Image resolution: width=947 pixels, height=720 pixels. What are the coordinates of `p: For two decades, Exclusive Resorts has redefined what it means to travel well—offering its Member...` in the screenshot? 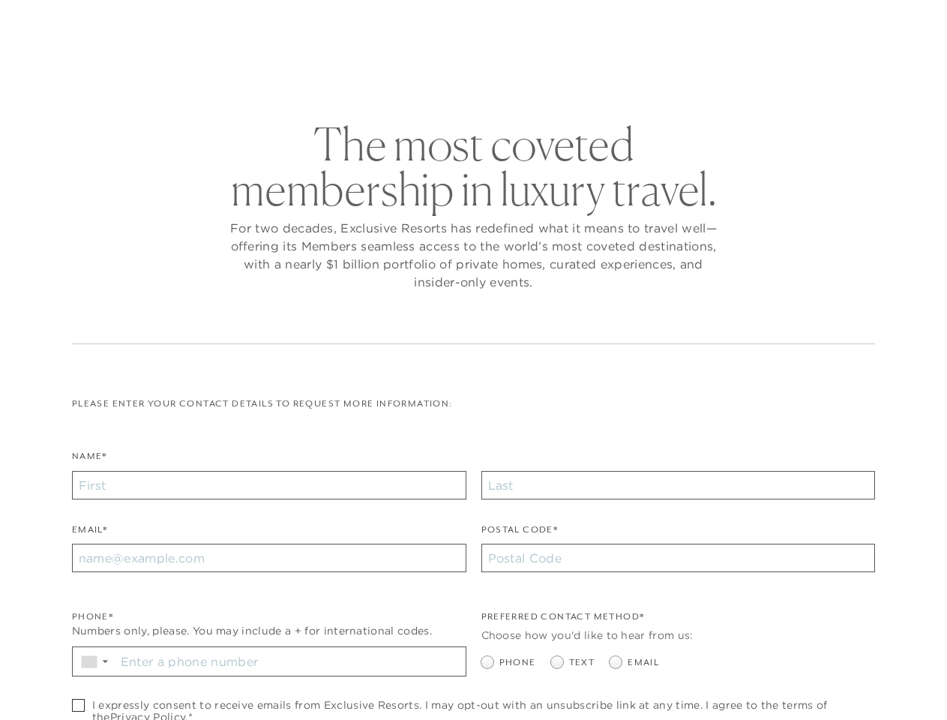 It's located at (474, 255).